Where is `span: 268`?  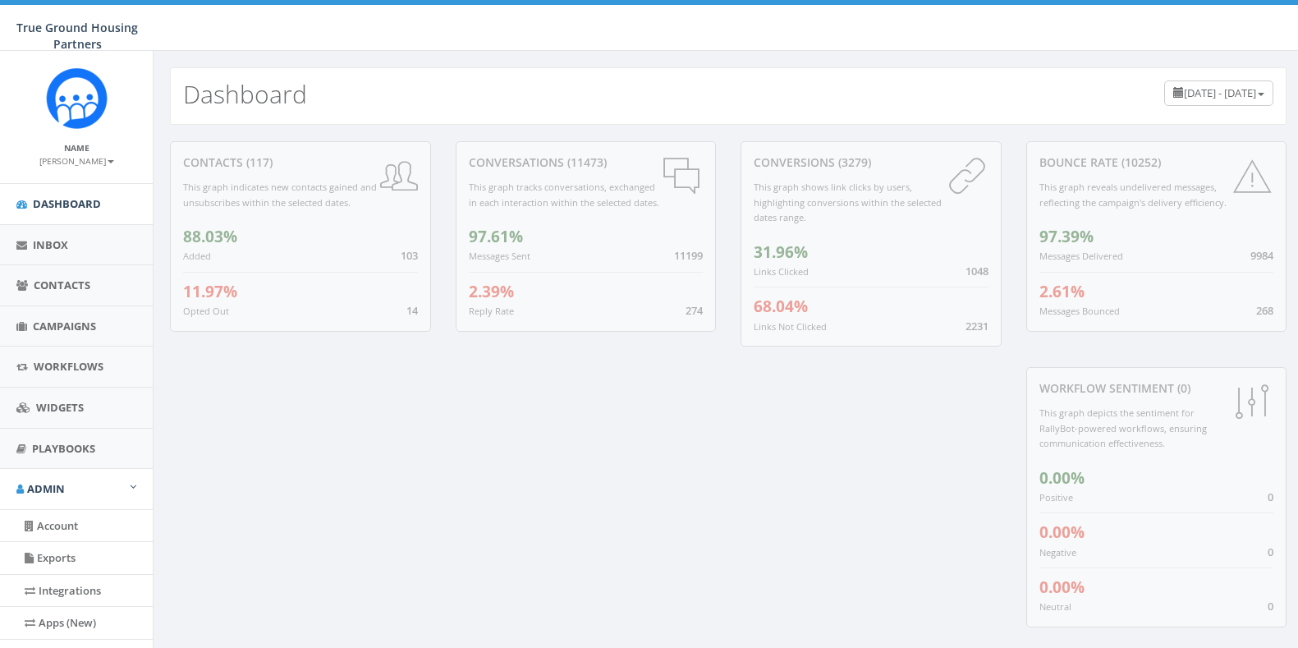 span: 268 is located at coordinates (1264, 310).